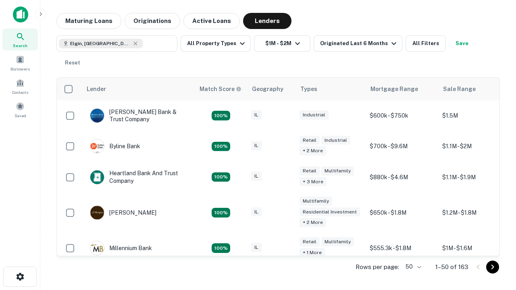 This screenshot has width=516, height=290. What do you see at coordinates (358, 44) in the screenshot?
I see `button: Originated Last 6 Months` at bounding box center [358, 44].